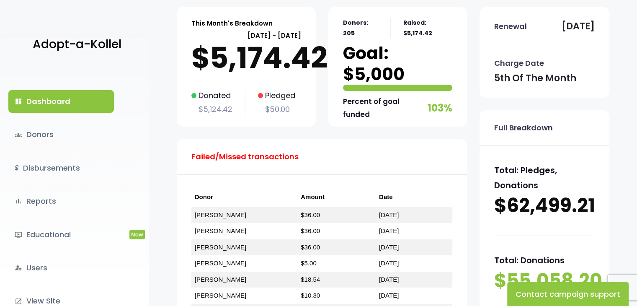 The height and width of the screenshot is (306, 637). What do you see at coordinates (310, 279) in the screenshot?
I see `a: $18.54` at bounding box center [310, 279].